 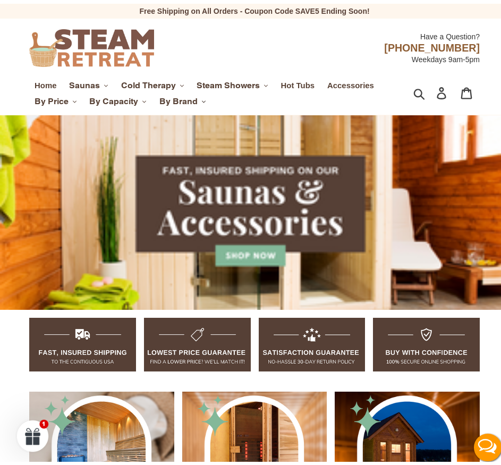 What do you see at coordinates (118, 98) in the screenshot?
I see `button: By Capacity` at bounding box center [118, 98].